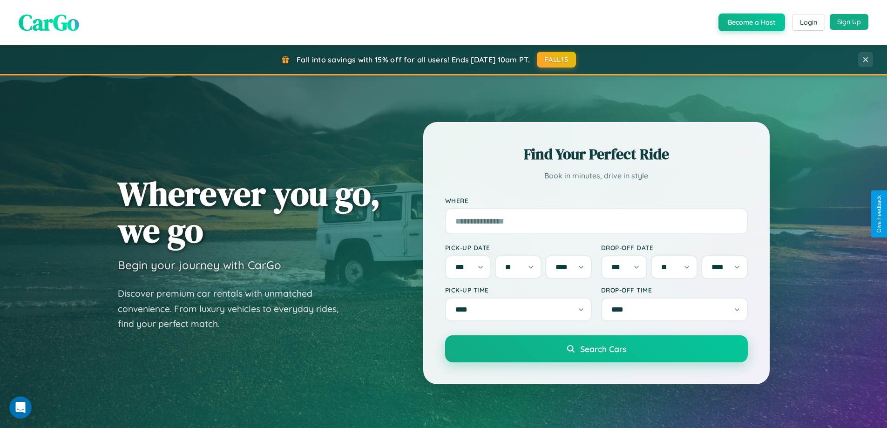 This screenshot has width=887, height=428. Describe the element at coordinates (519, 290) in the screenshot. I see `label: Pick-up Time` at that location.